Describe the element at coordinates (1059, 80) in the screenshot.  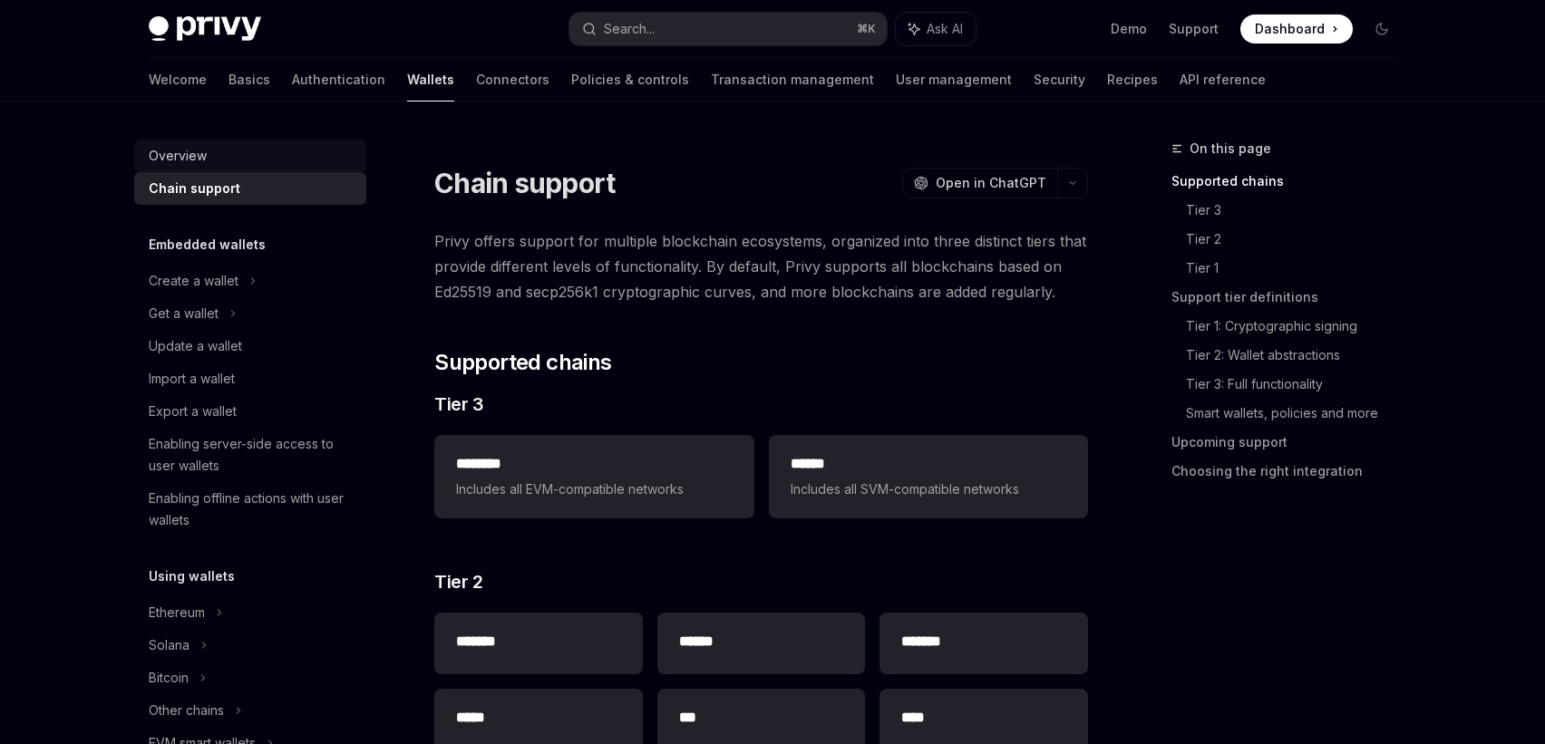
I see `a: Security` at that location.